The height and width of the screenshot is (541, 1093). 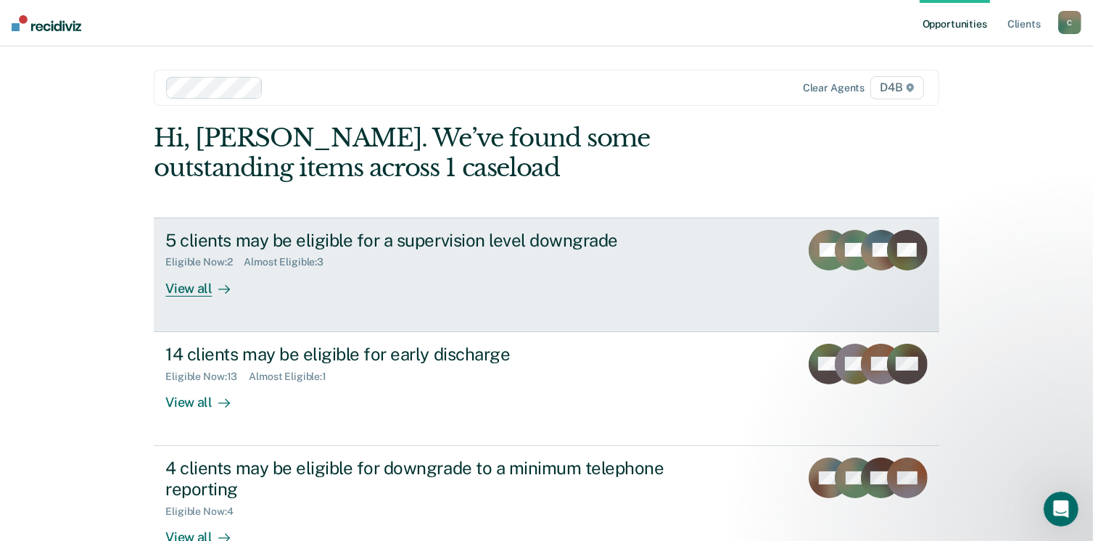 I want to click on img: Recidiviz, so click(x=46, y=23).